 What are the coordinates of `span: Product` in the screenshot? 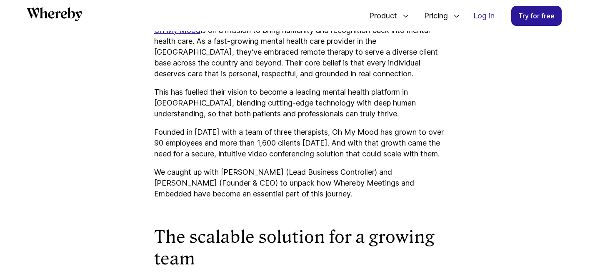 It's located at (380, 16).